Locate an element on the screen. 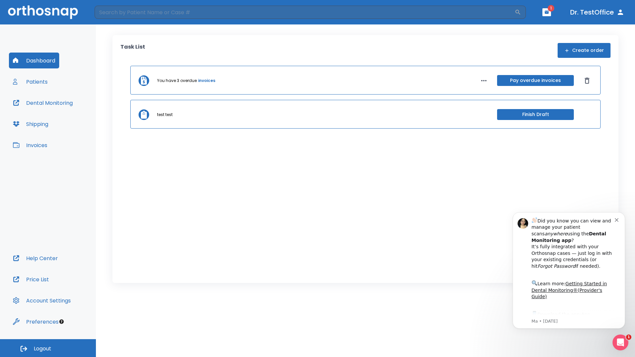 The width and height of the screenshot is (635, 357). div: Learn more: ​ is located at coordinates (70, 91).